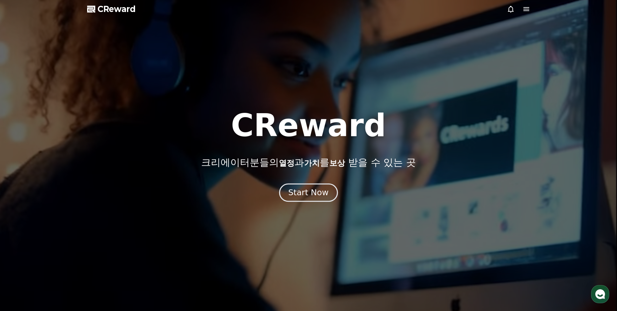  I want to click on p: 크리에이터분들의 과 를 받을 수 있는 곳, so click(308, 162).